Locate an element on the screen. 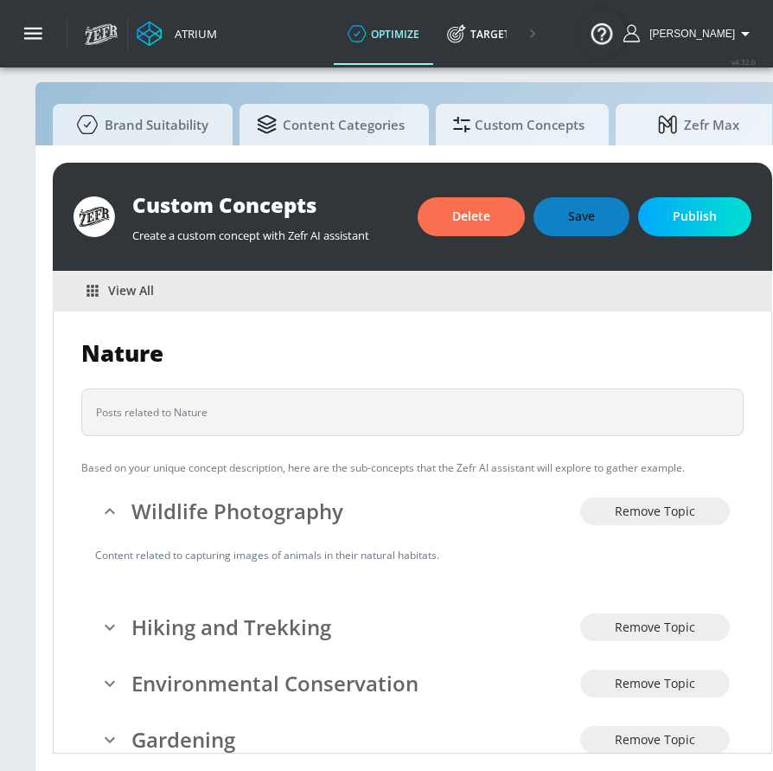 The width and height of the screenshot is (773, 771). button: Open Resource Center is located at coordinates (602, 33).